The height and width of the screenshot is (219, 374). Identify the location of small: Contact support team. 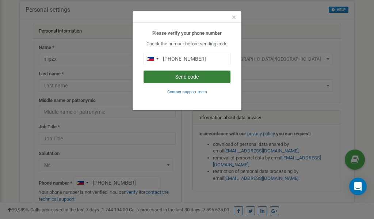
(187, 92).